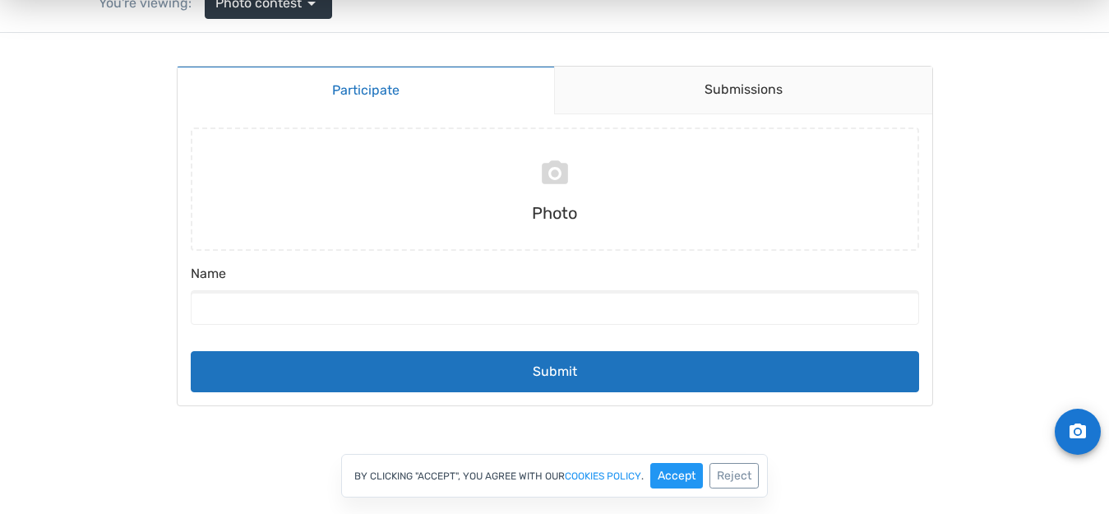  I want to click on a: Submissions, so click(743, 58).